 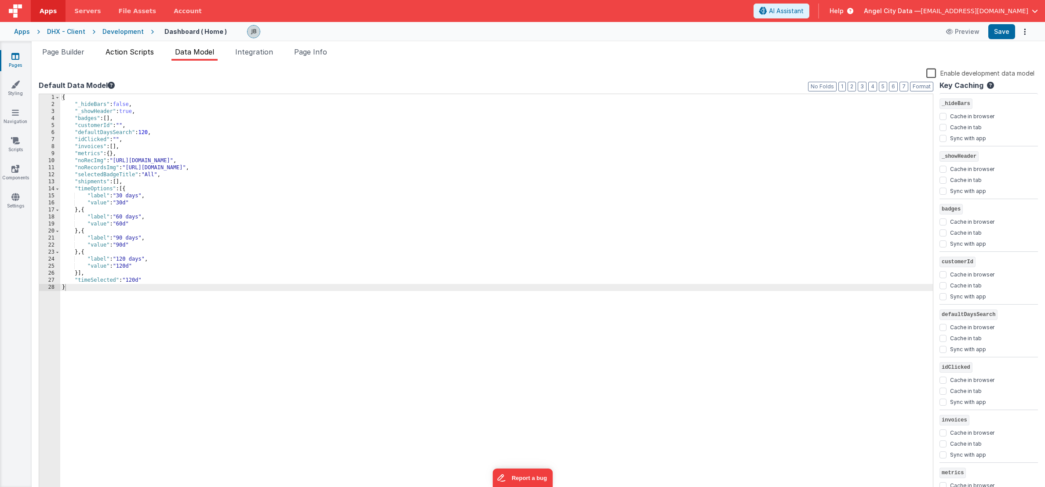 I want to click on div: 24, so click(x=50, y=259).